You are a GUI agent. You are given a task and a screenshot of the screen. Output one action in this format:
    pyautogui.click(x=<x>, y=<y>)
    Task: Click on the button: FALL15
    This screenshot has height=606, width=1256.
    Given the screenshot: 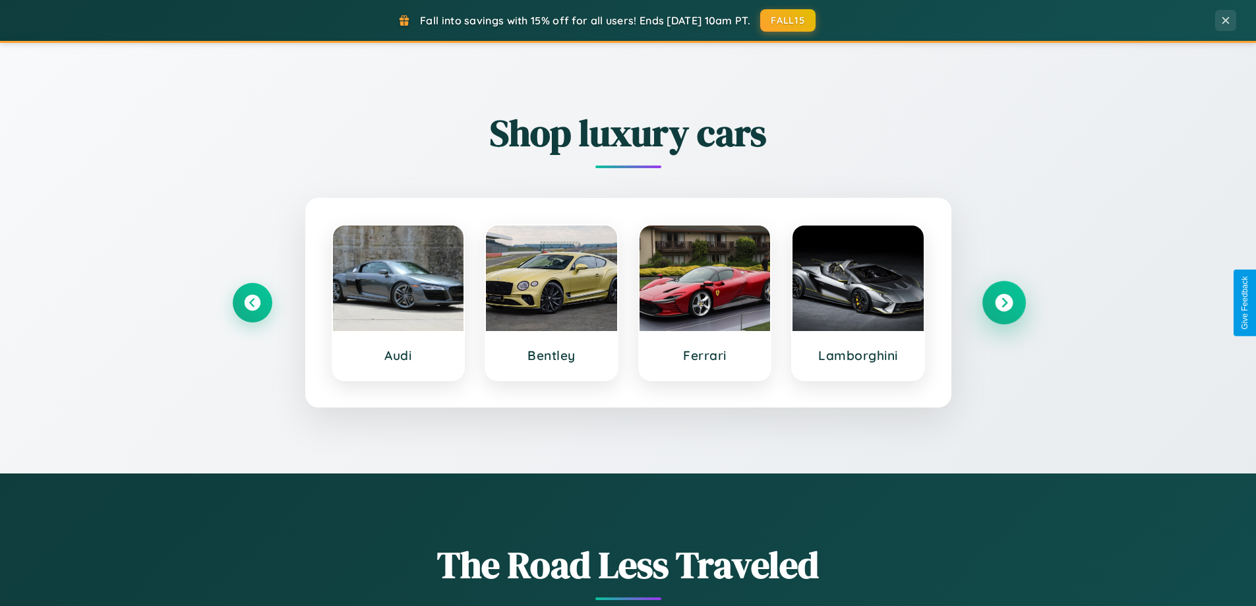 What is the action you would take?
    pyautogui.click(x=788, y=20)
    